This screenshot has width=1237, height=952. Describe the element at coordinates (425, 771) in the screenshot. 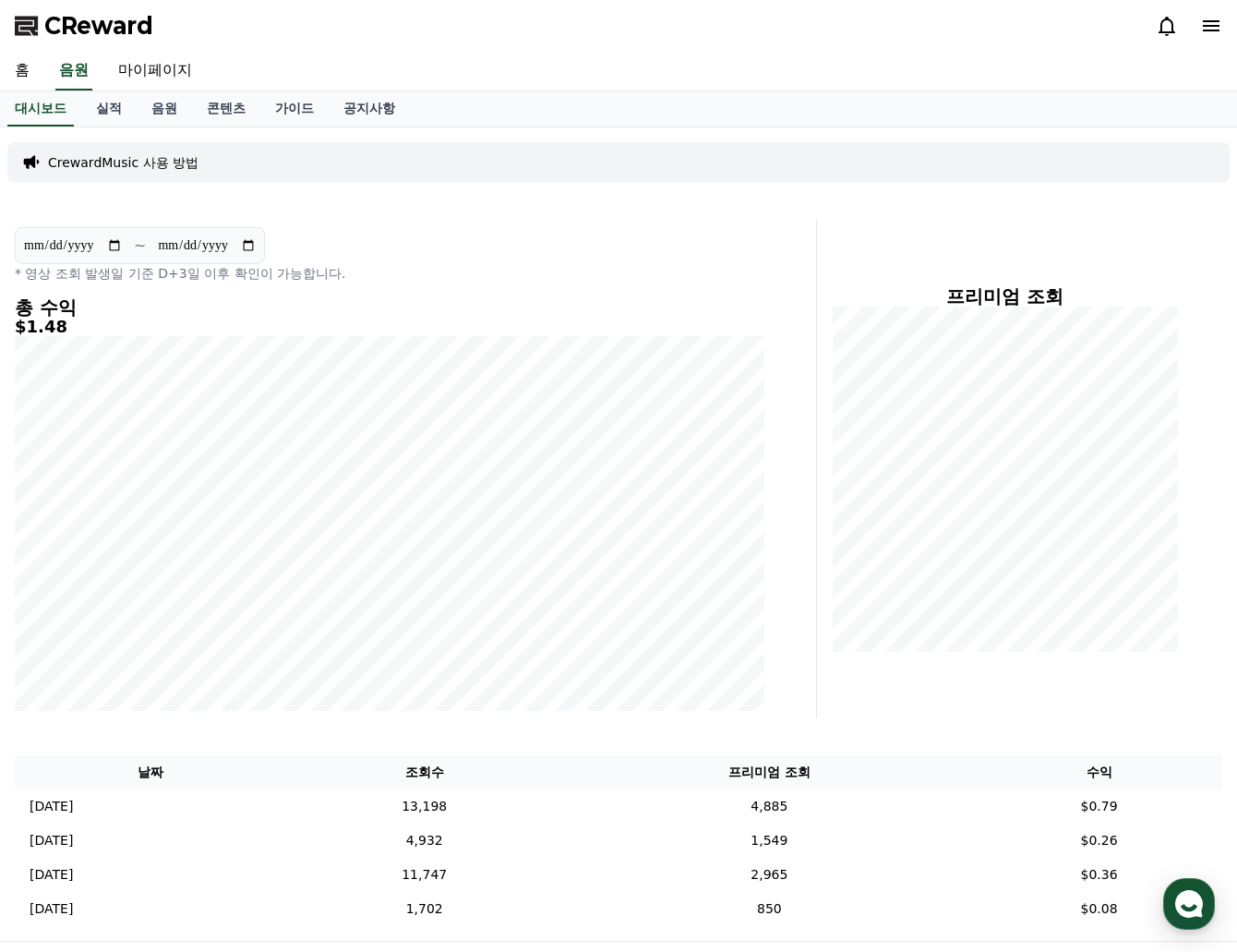

I see `th: 조회수` at that location.